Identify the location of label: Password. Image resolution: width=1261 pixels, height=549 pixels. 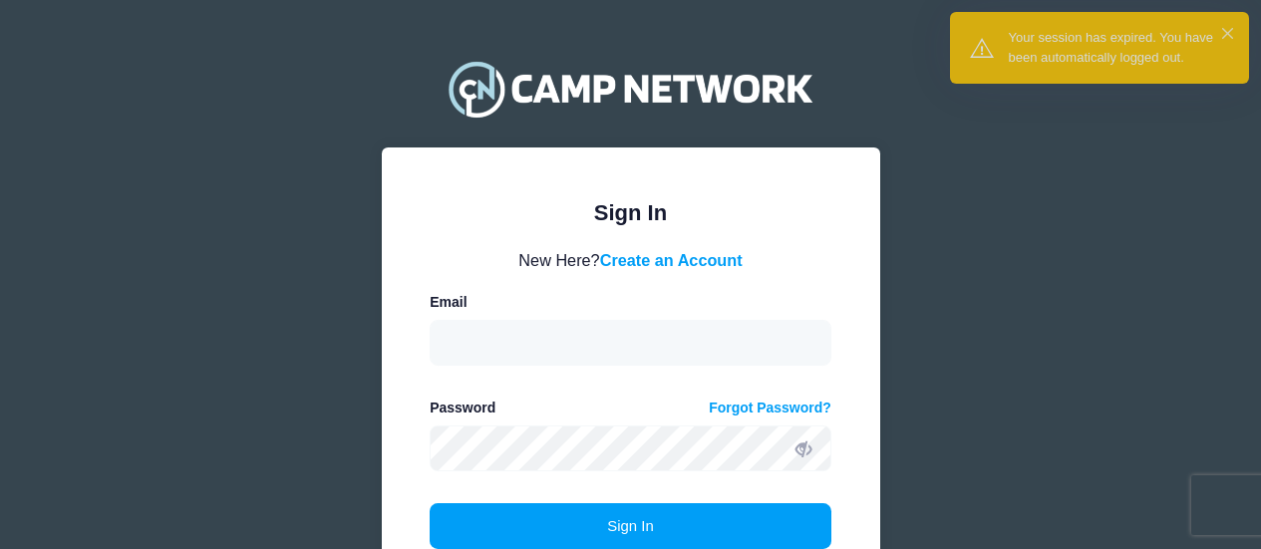
(463, 408).